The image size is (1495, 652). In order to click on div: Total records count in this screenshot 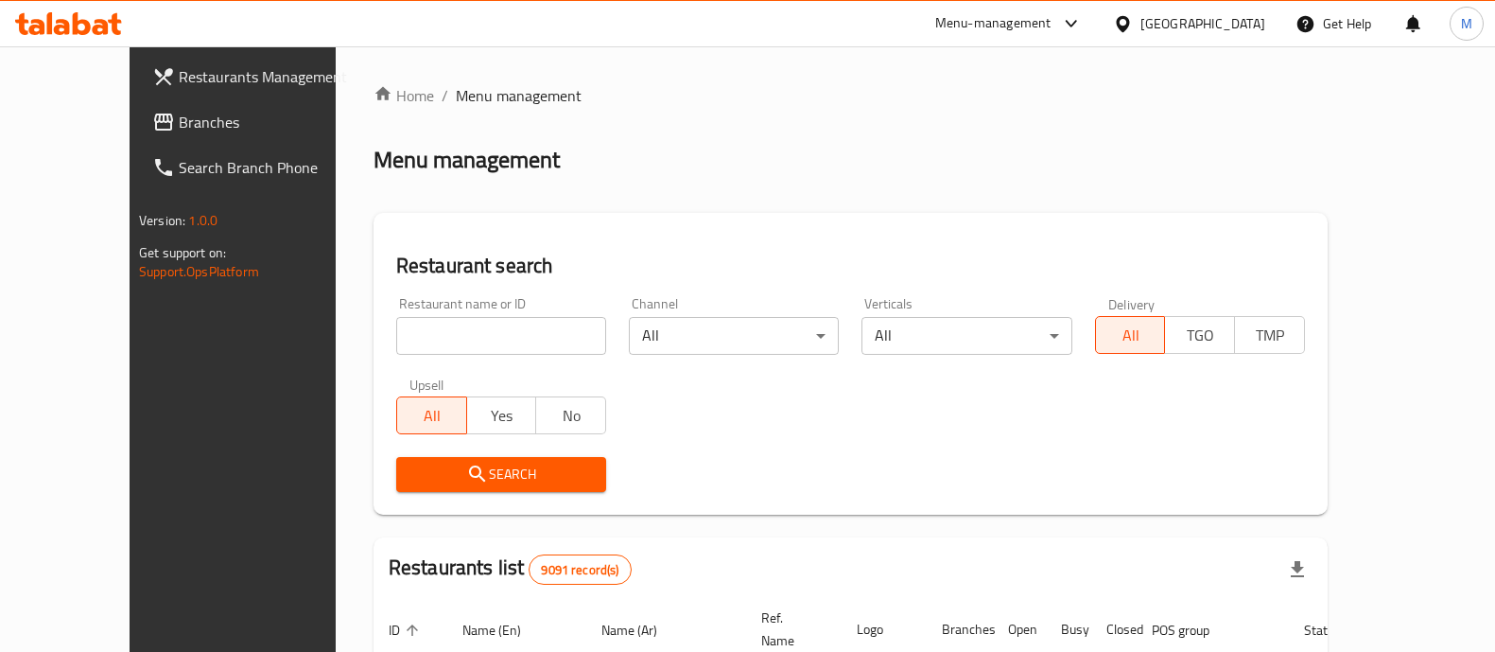, I will do `click(580, 569)`.